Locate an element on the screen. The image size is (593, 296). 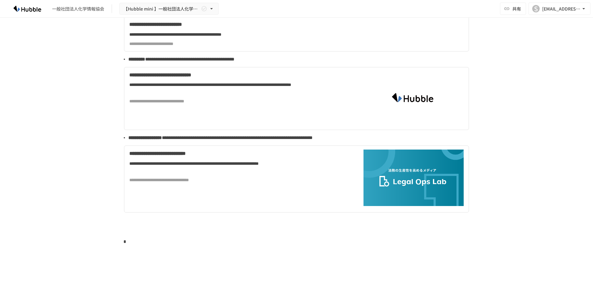
button: 【Hubble mini 】一般社団法人化学情報協会様×Hubble miniトライアル導入資料 is located at coordinates (169, 9).